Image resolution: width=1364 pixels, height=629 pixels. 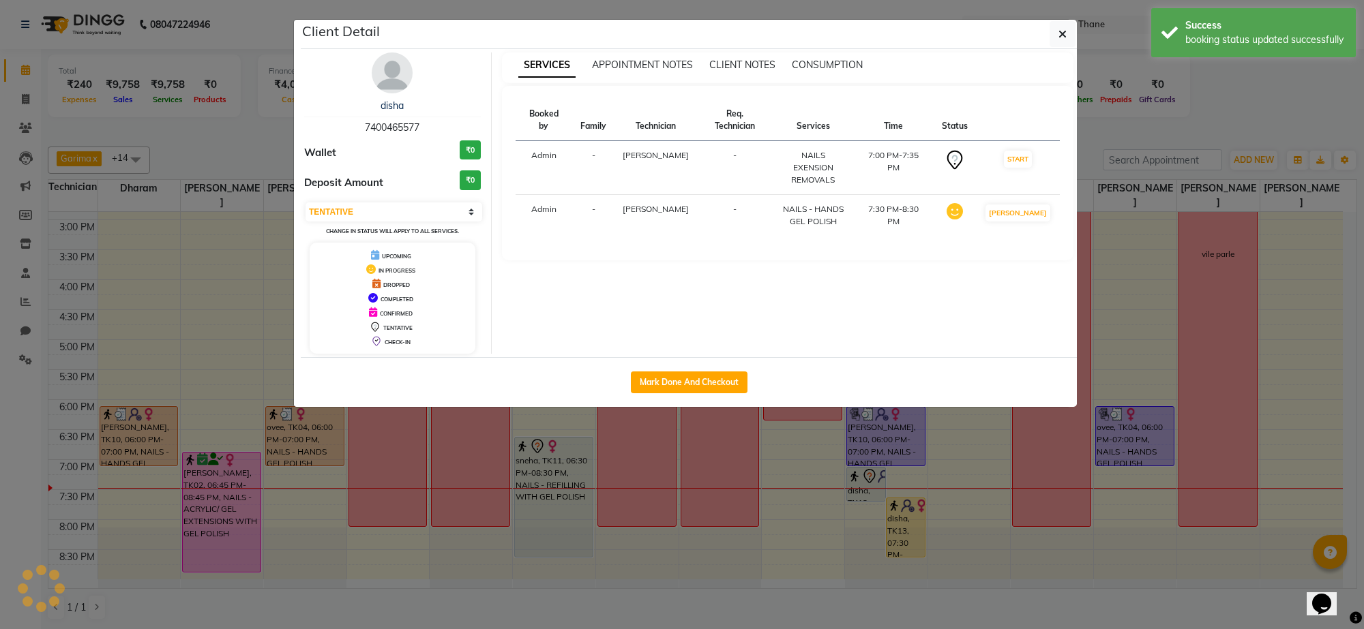 What do you see at coordinates (392, 106) in the screenshot?
I see `a: disha` at bounding box center [392, 106].